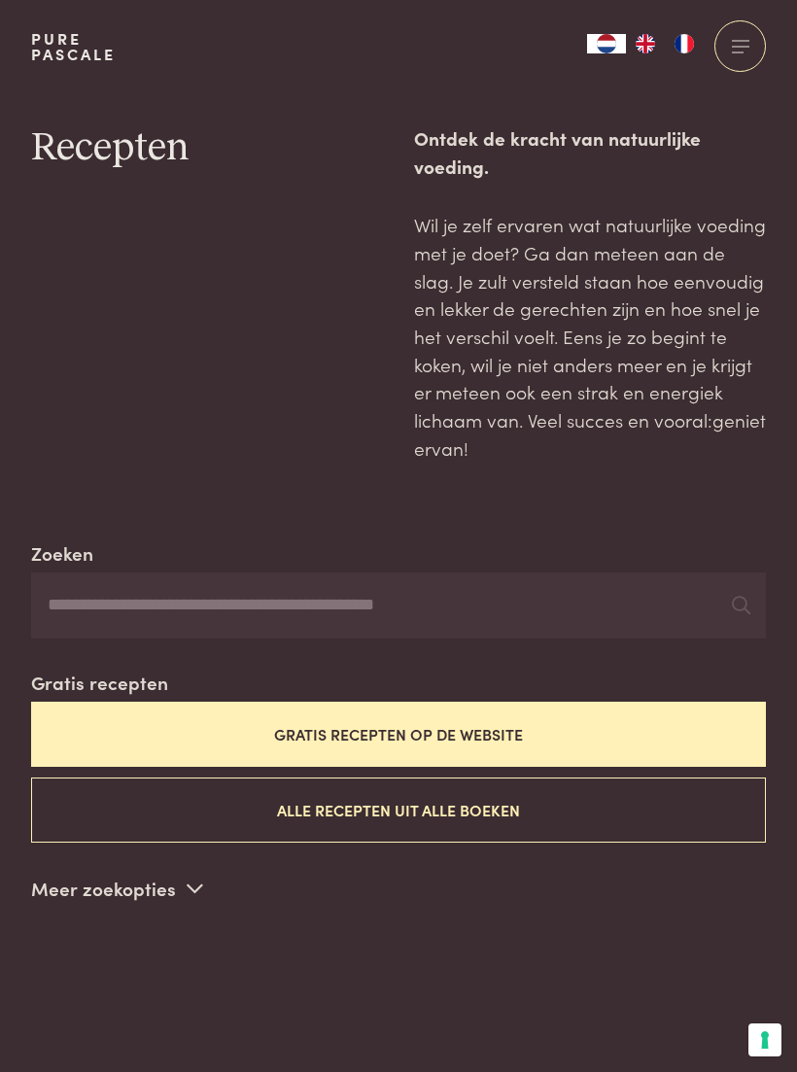  I want to click on a: EN, so click(646, 44).